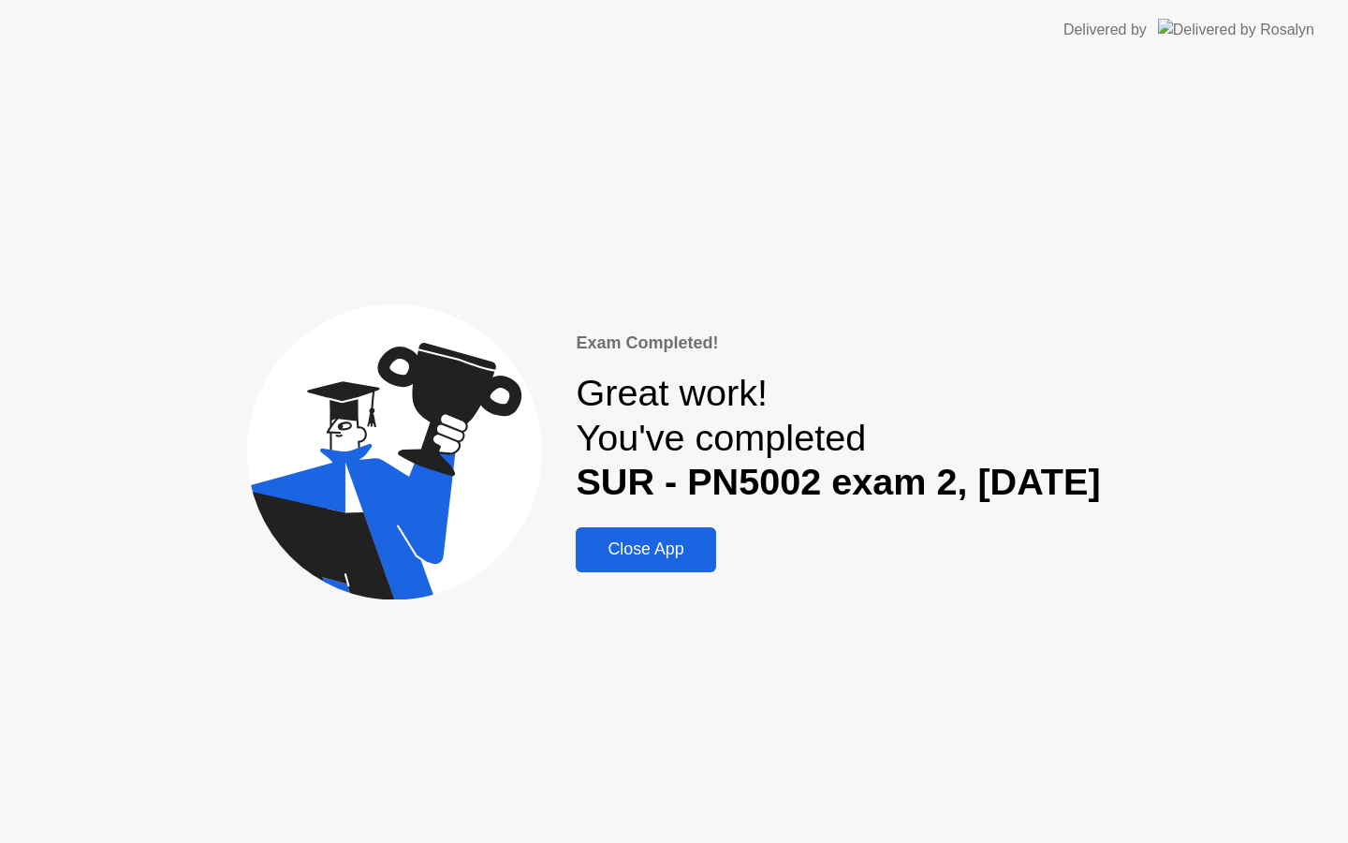  Describe the element at coordinates (838, 343) in the screenshot. I see `div: Exam Completed!` at that location.